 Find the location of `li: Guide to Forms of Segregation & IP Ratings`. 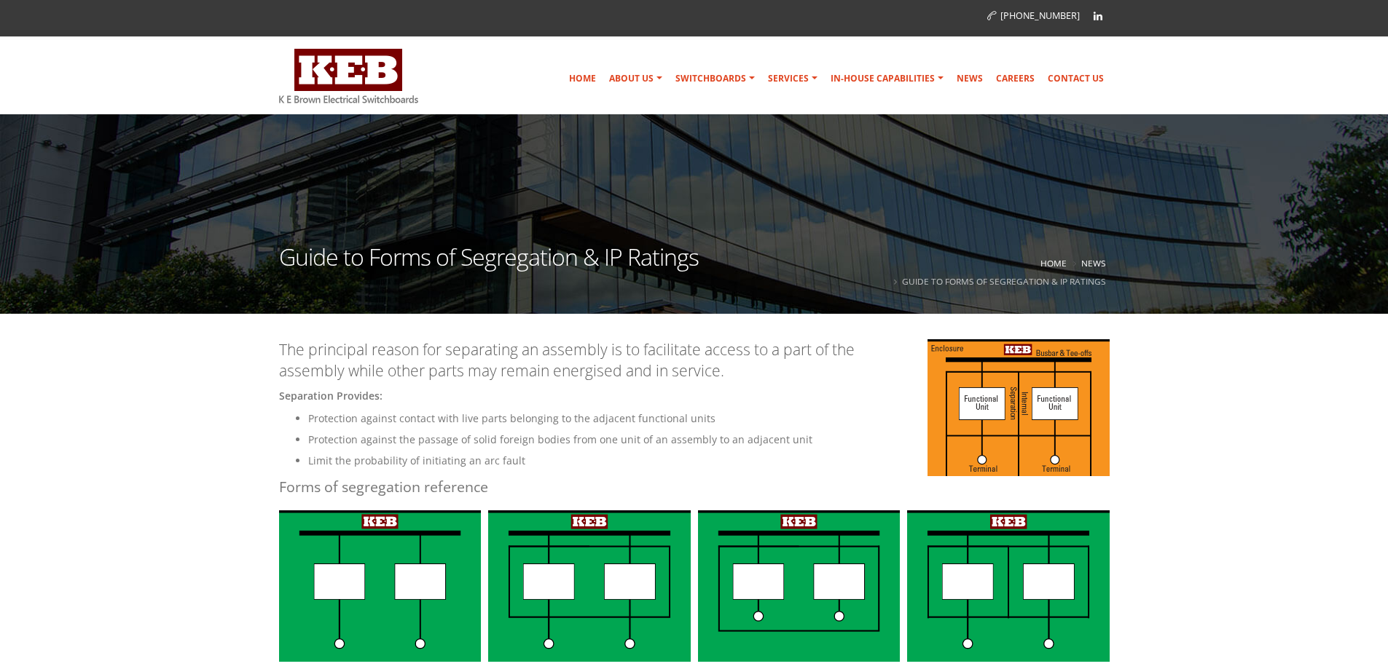

li: Guide to Forms of Segregation & IP Ratings is located at coordinates (998, 281).